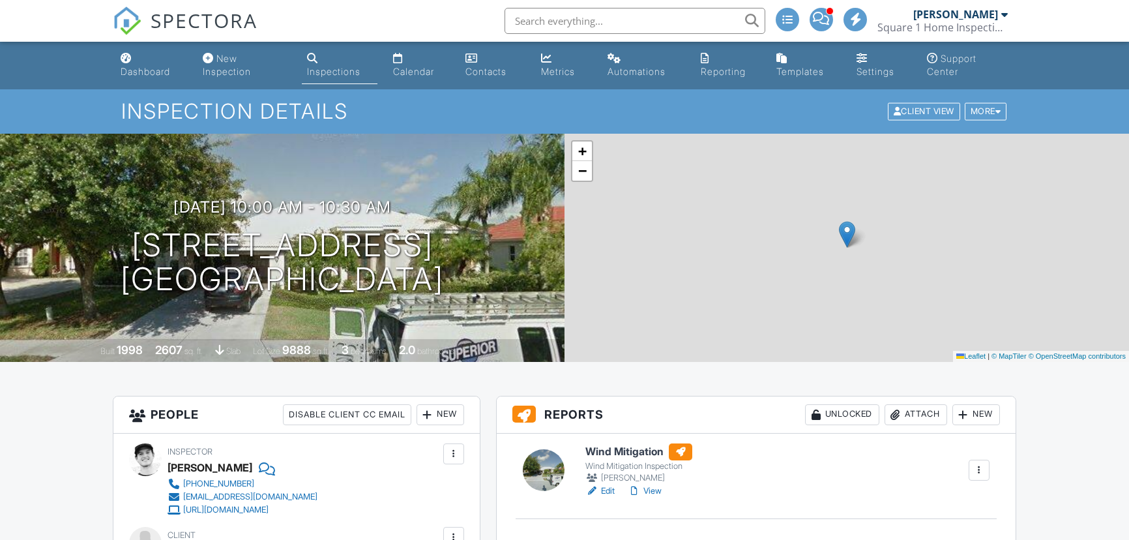 This screenshot has width=1129, height=540. Describe the element at coordinates (952, 65) in the screenshot. I see `div: Support Center` at that location.